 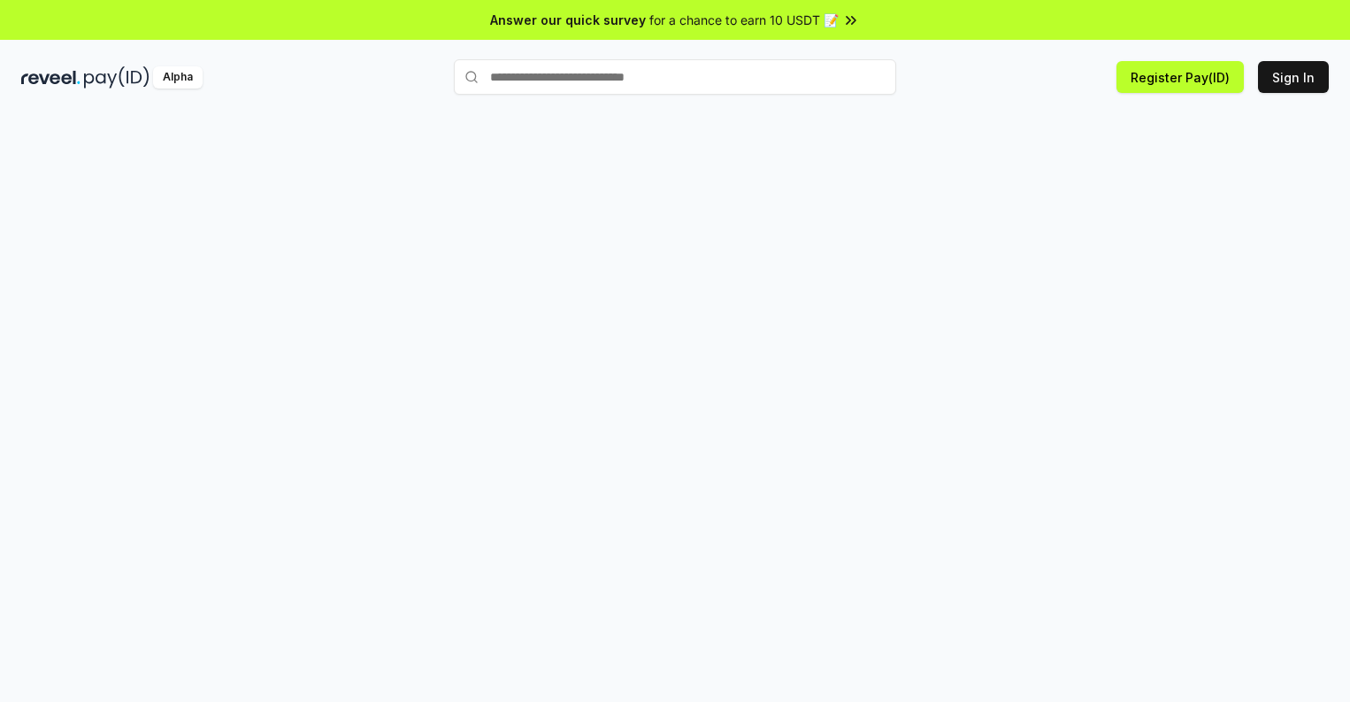 I want to click on button: Register Pay(ID), so click(x=1180, y=77).